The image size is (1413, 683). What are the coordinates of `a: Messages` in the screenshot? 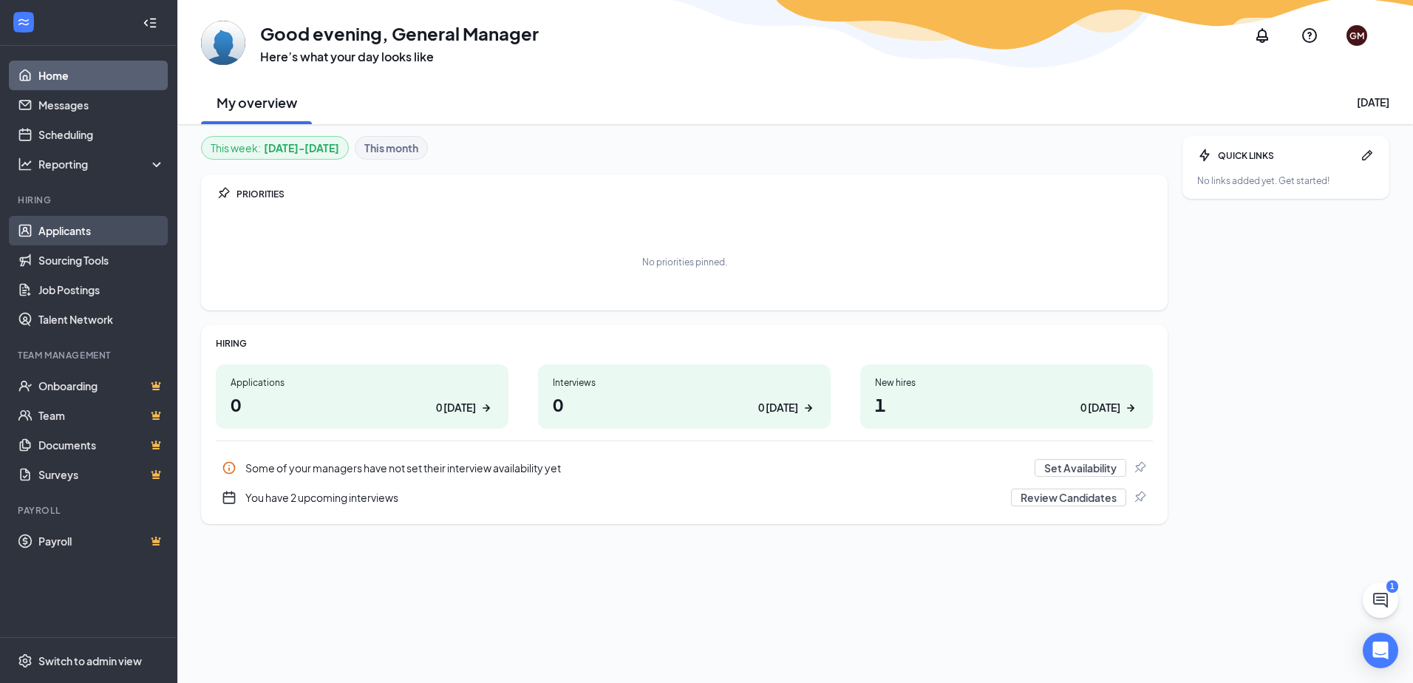 It's located at (101, 105).